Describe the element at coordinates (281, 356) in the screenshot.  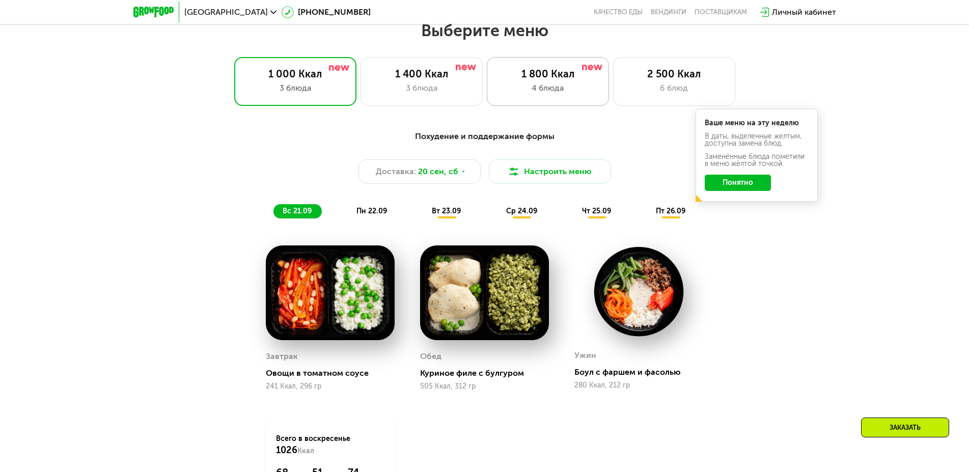
I see `div: Завтрак` at that location.